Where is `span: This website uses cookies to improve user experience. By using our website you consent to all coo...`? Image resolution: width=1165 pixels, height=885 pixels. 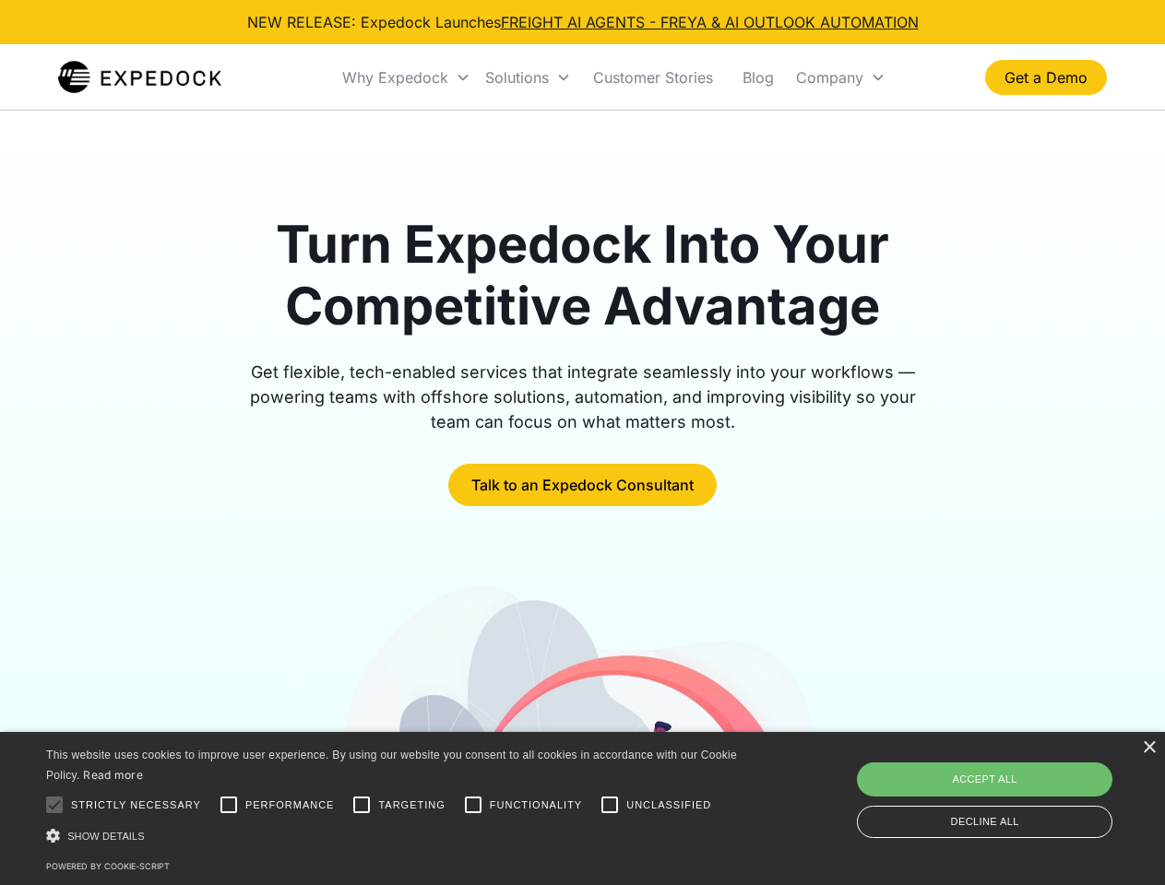 span: This website uses cookies to improve user experience. By using our website you consent to all coo... is located at coordinates (391, 765).